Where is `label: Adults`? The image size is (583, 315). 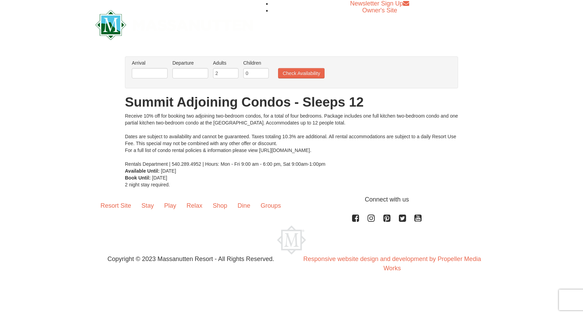 label: Adults is located at coordinates (226, 63).